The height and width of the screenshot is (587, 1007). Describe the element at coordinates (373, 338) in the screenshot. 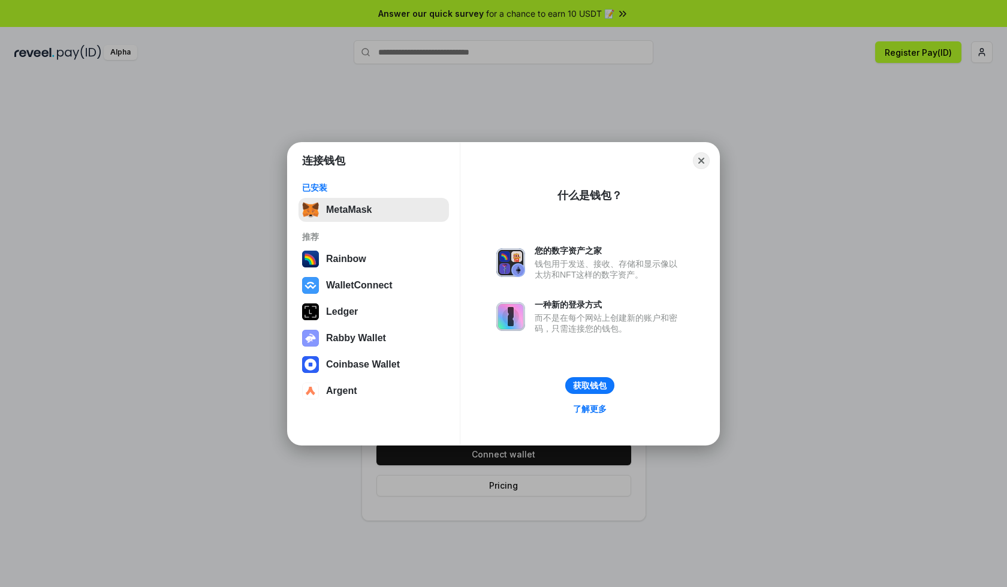

I see `button: Rabby Wallet` at that location.